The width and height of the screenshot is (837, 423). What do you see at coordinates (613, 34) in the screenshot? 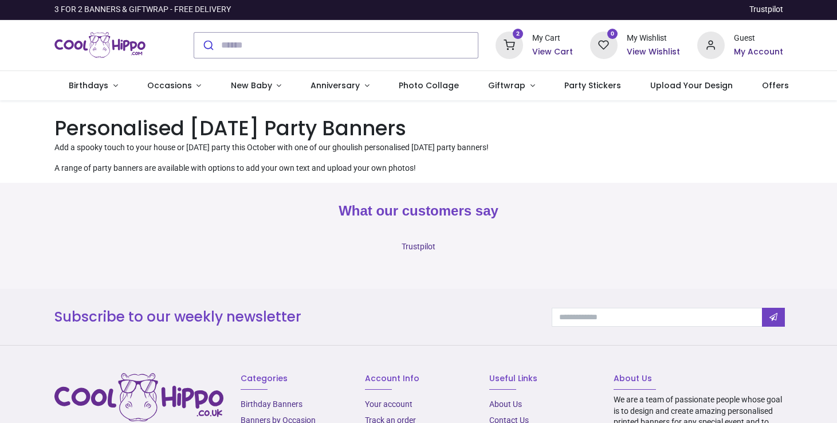
I see `sup: 0` at bounding box center [613, 34].